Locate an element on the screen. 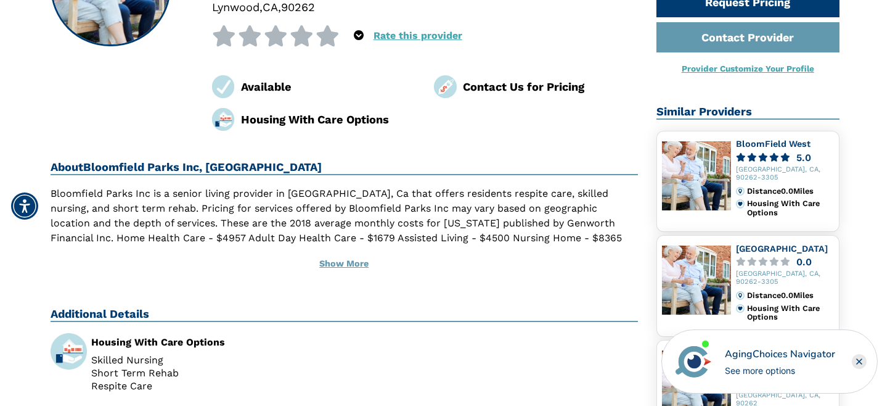 The image size is (890, 406). div: Contact Us for Pricing is located at coordinates (551, 86).